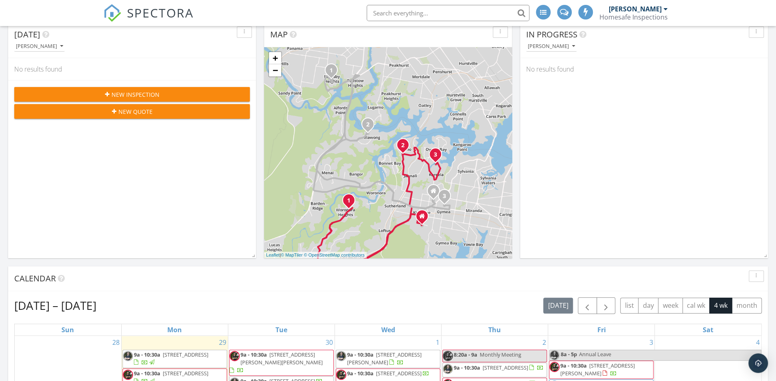  I want to click on a: Leaflet, so click(273, 255).